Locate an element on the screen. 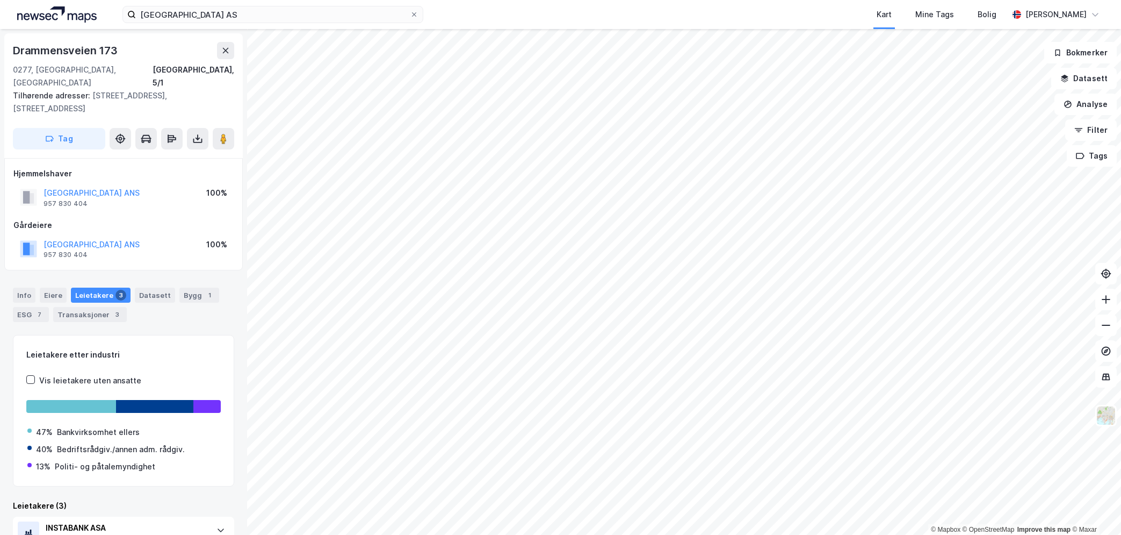  div: 1 is located at coordinates (210, 295).